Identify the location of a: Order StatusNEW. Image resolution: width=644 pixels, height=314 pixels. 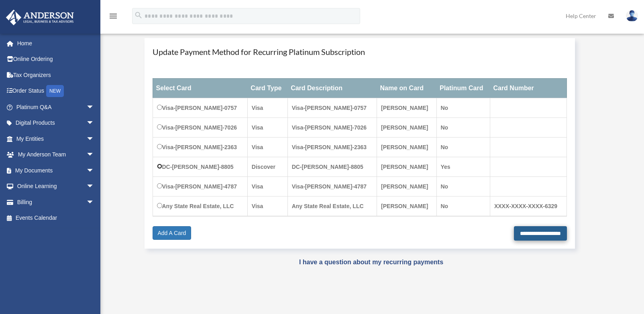
(56, 91).